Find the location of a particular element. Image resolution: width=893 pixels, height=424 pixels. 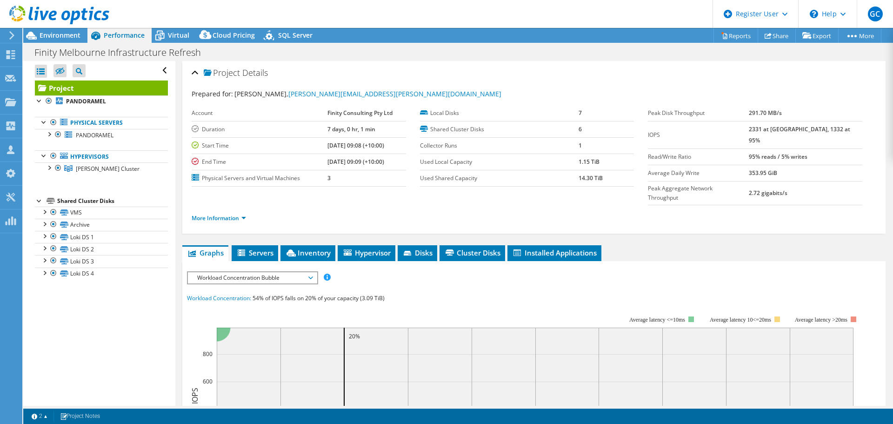

b: Finity Consulting Pty Ltd is located at coordinates (360, 113).